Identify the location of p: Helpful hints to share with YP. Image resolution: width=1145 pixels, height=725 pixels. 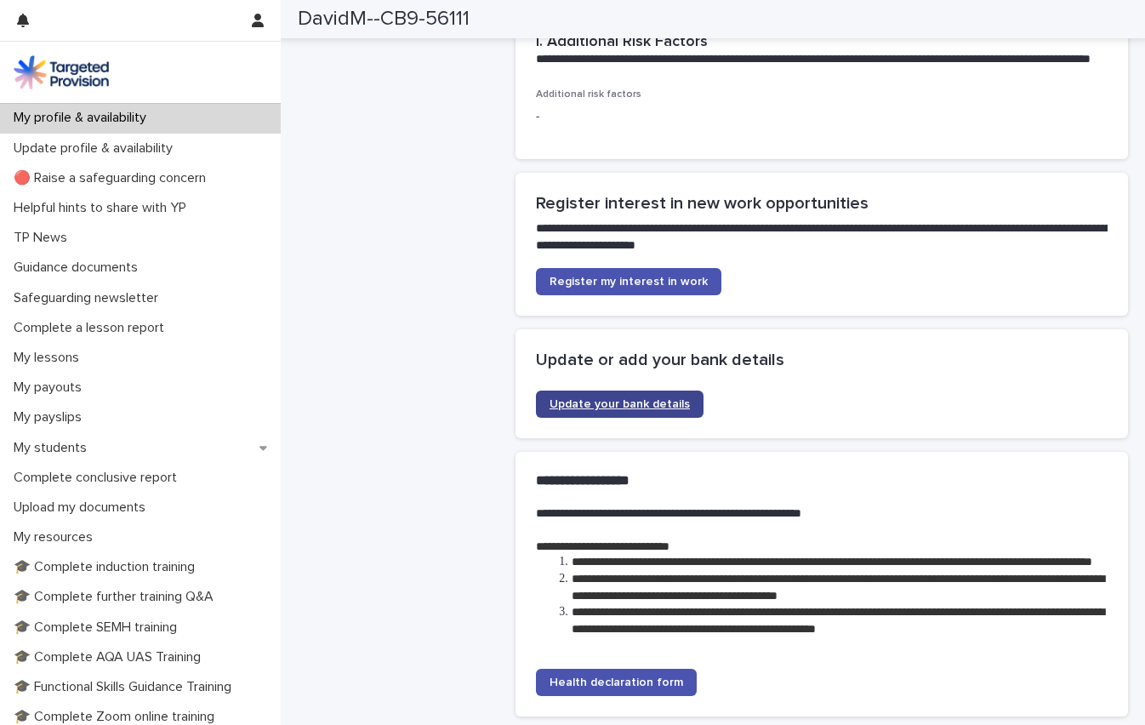
(103, 208).